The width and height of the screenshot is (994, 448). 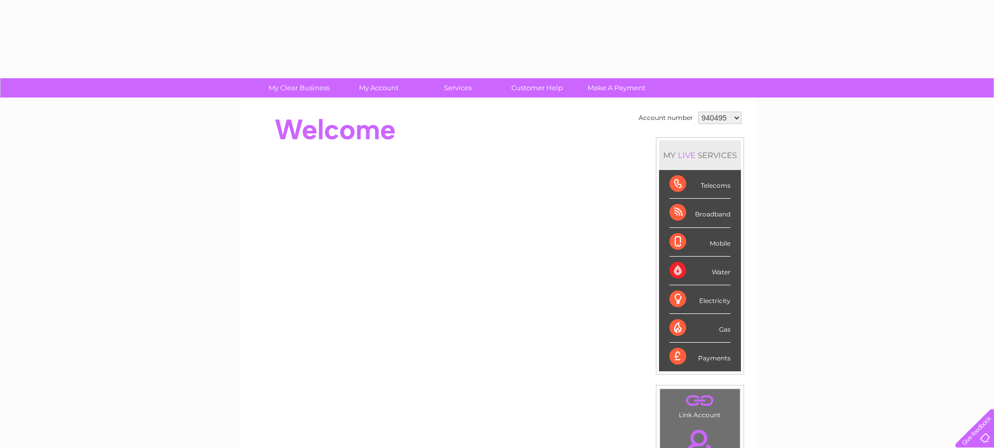 What do you see at coordinates (299, 88) in the screenshot?
I see `a: My Clear Business` at bounding box center [299, 88].